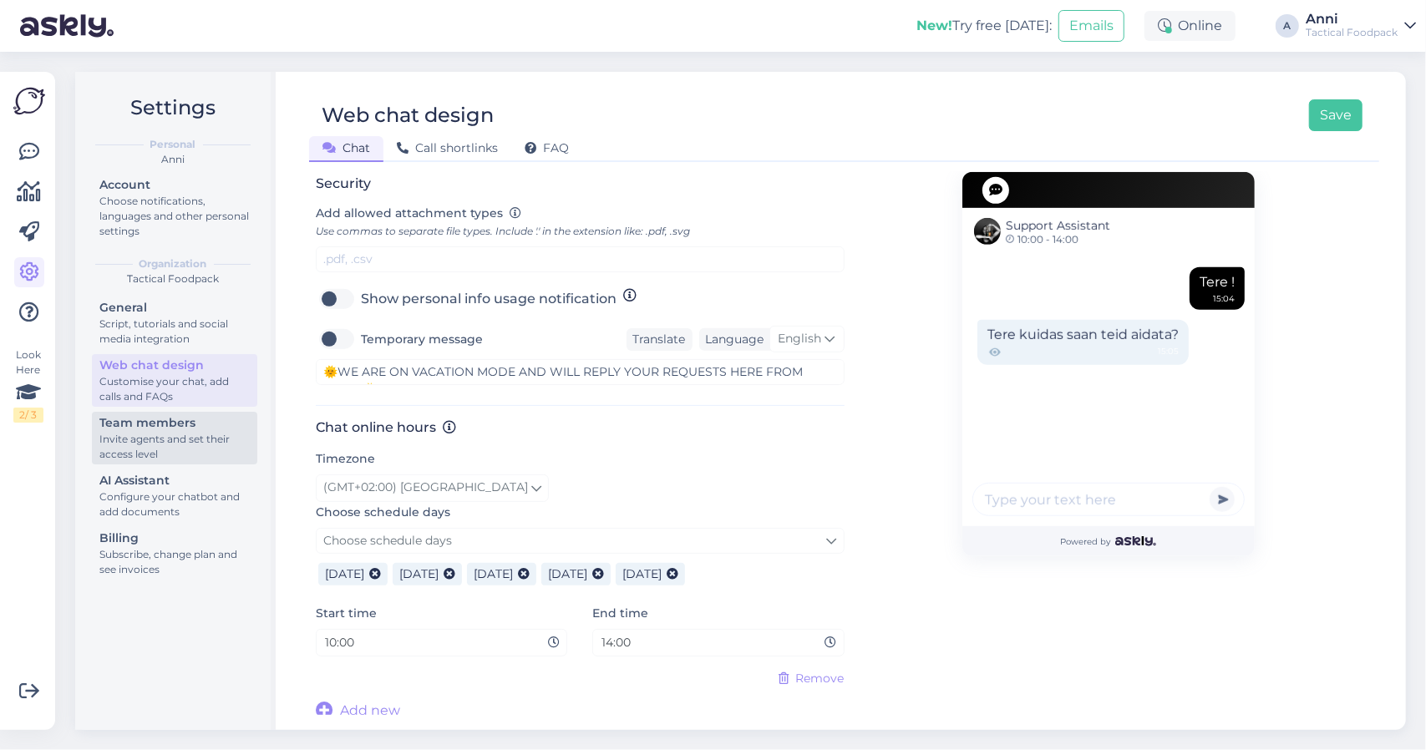 This screenshot has width=1426, height=750. I want to click on a: Web chat designCustomise your chat, add calls and FAQs, so click(175, 380).